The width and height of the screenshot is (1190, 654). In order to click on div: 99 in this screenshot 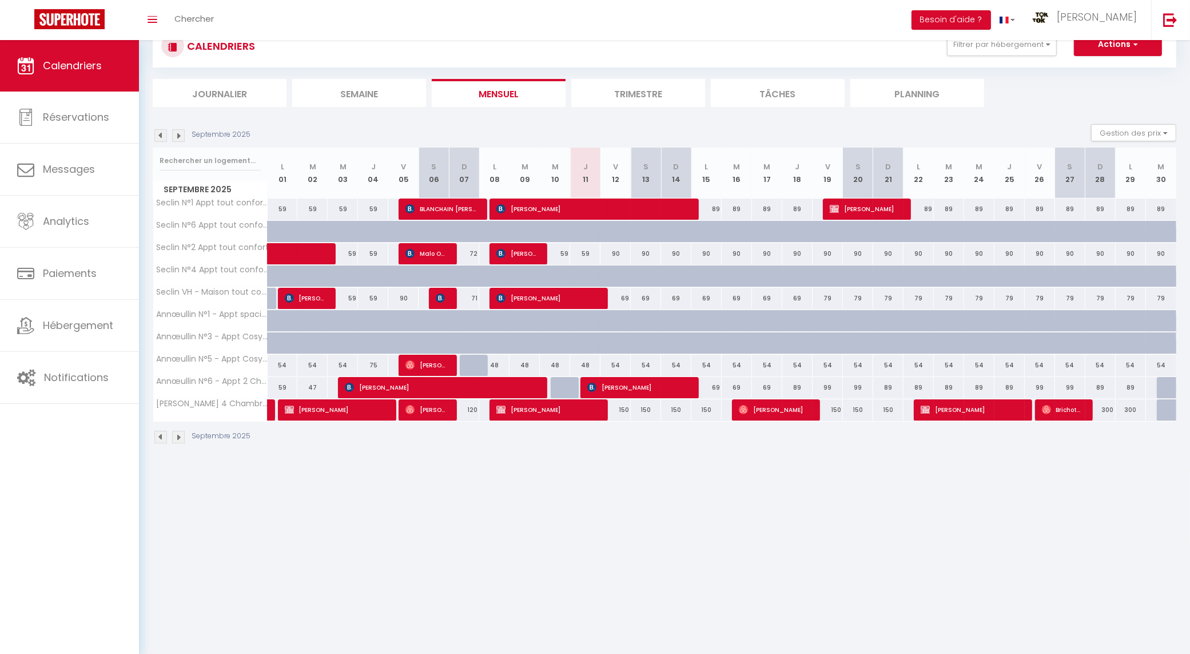, I will do `click(858, 387)`.